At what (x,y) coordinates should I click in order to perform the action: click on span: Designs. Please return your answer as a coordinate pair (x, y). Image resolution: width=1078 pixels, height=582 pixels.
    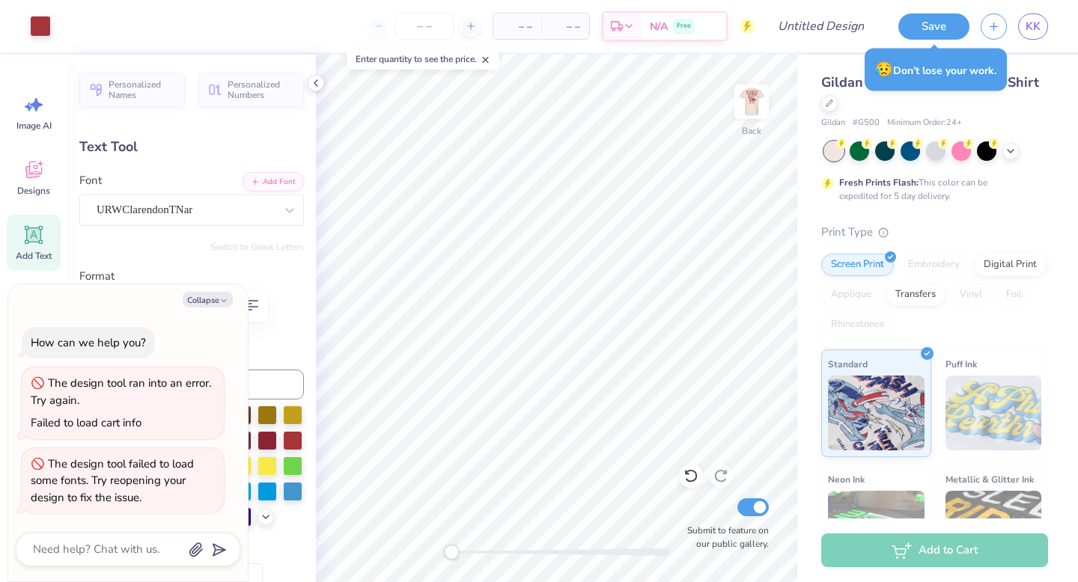
    Looking at the image, I should click on (34, 191).